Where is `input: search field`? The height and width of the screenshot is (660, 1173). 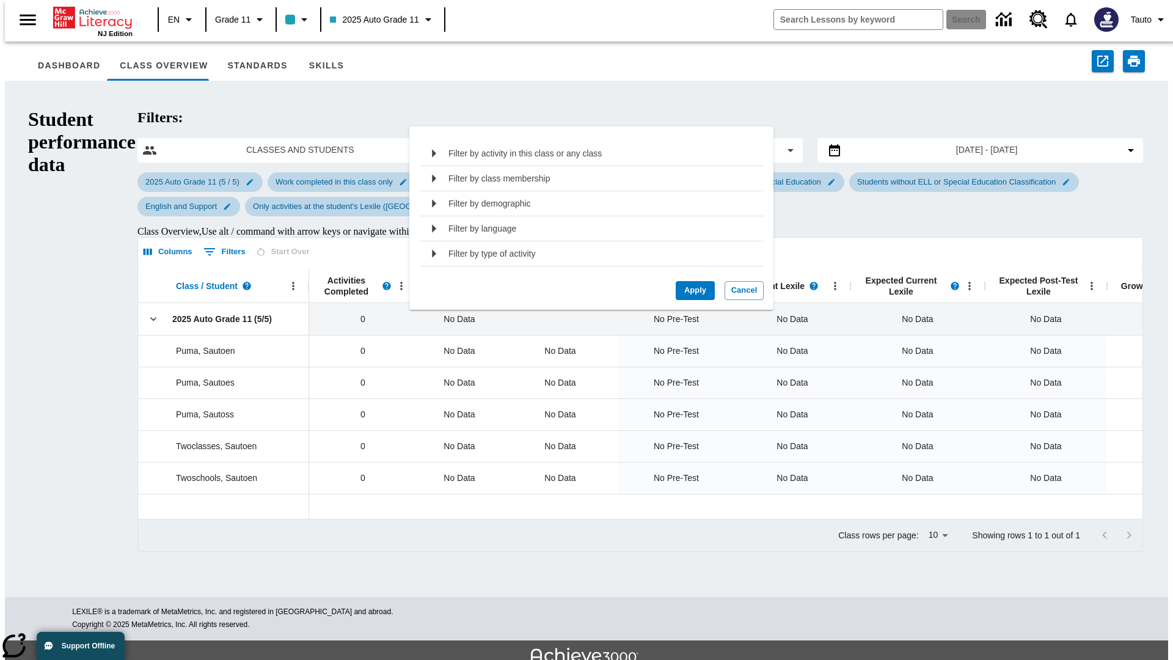
input: search field is located at coordinates (858, 20).